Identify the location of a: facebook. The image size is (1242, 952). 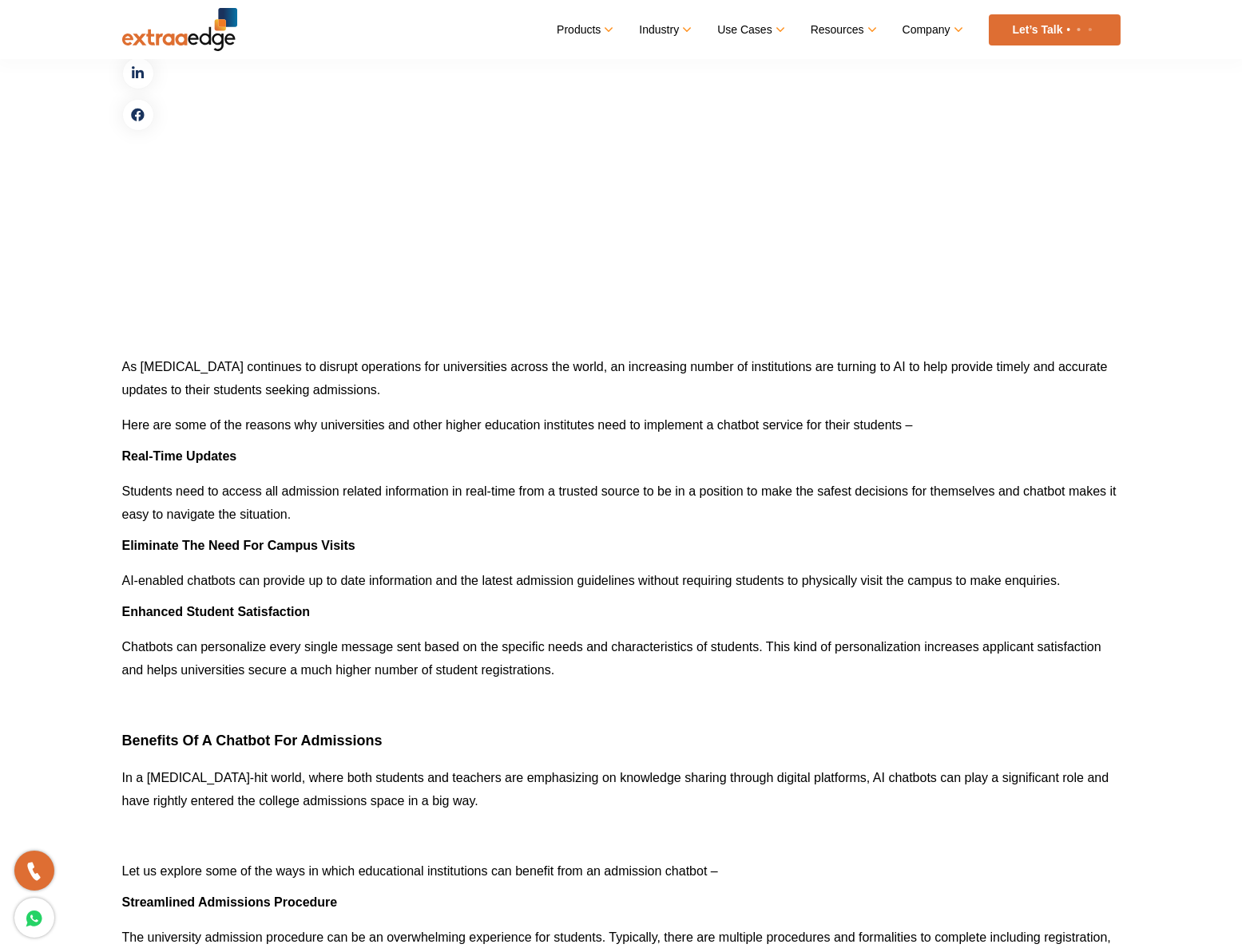
(138, 115).